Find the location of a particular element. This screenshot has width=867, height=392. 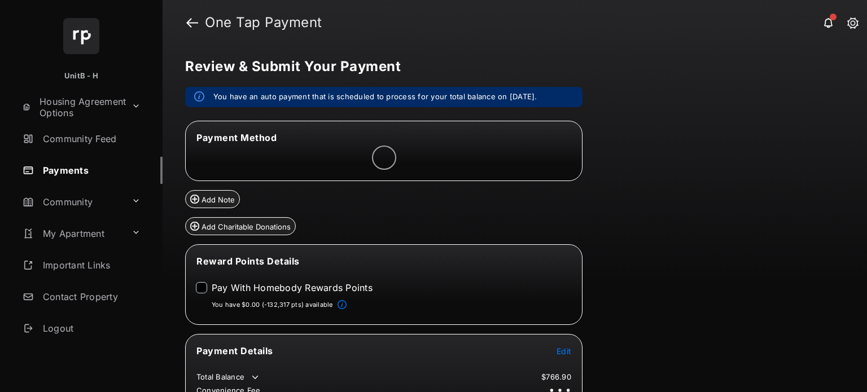

a: Contact Property is located at coordinates (90, 297).